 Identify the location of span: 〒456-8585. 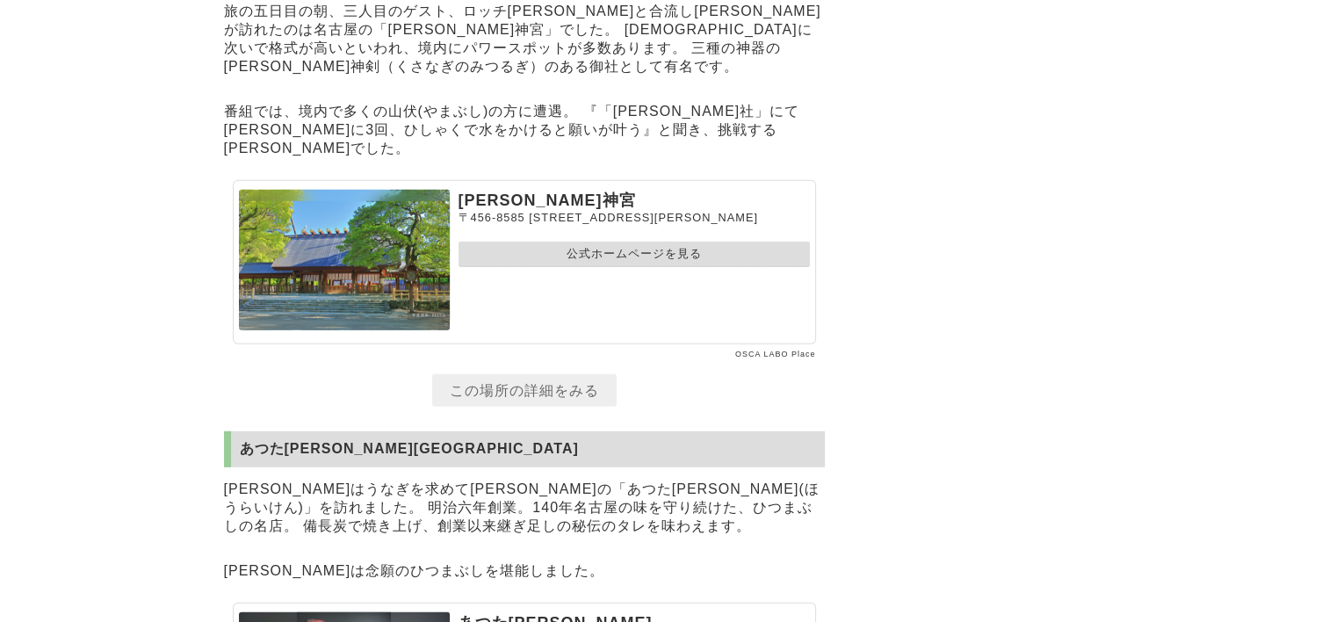
(492, 217).